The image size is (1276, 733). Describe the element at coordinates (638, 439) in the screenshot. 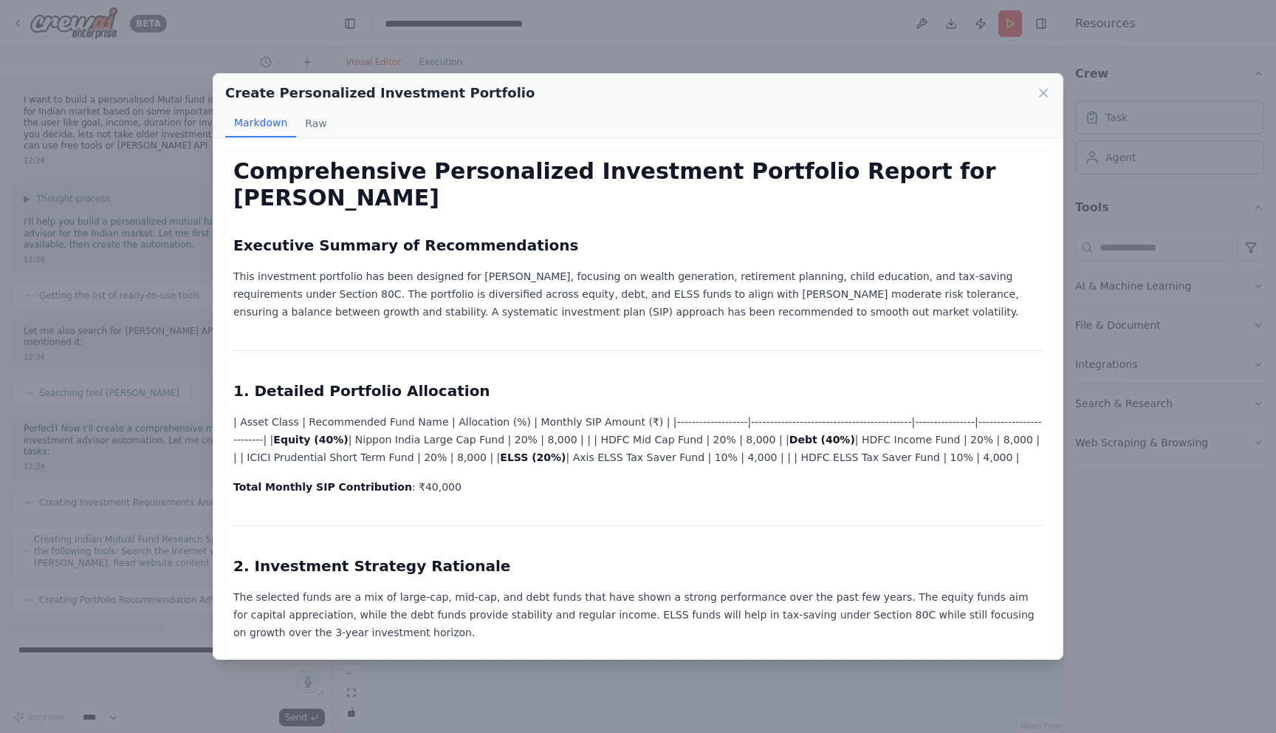

I see `p: | Asset Class | Recommended Fund Name | Allocation (%) | Monthly SIP Amount (₹) | |--------------...` at that location.